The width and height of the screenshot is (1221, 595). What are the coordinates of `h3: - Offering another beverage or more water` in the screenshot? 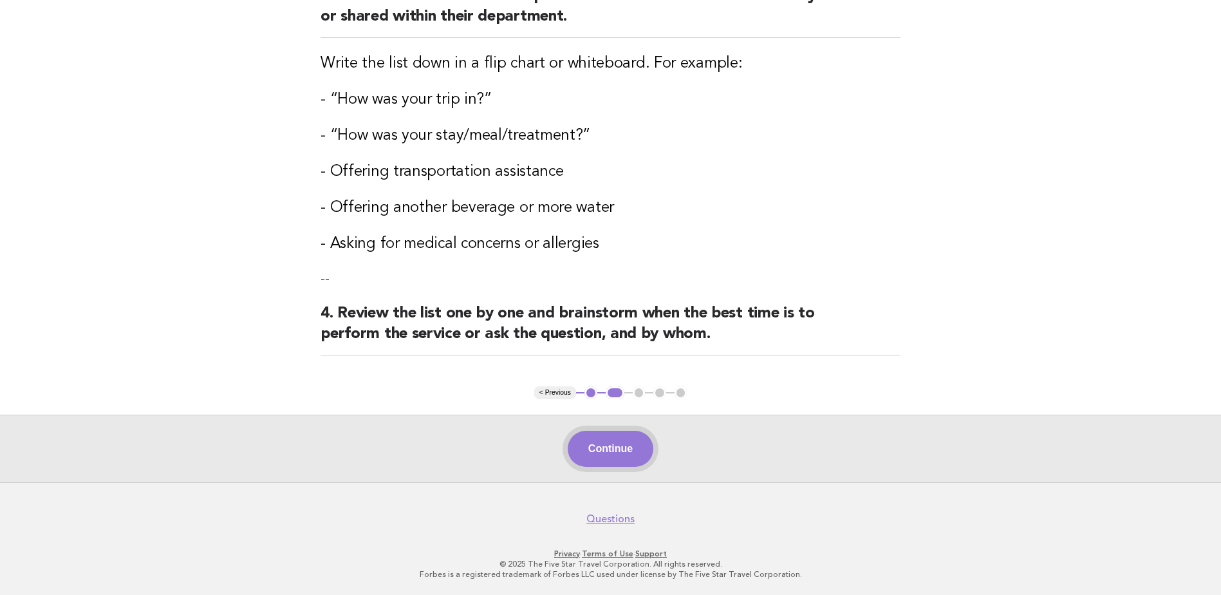 It's located at (610, 208).